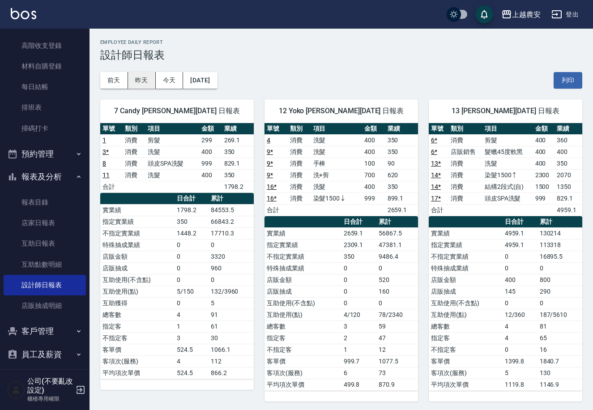 This screenshot has width=593, height=410. Describe the element at coordinates (231, 268) in the screenshot. I see `td: 960` at that location.